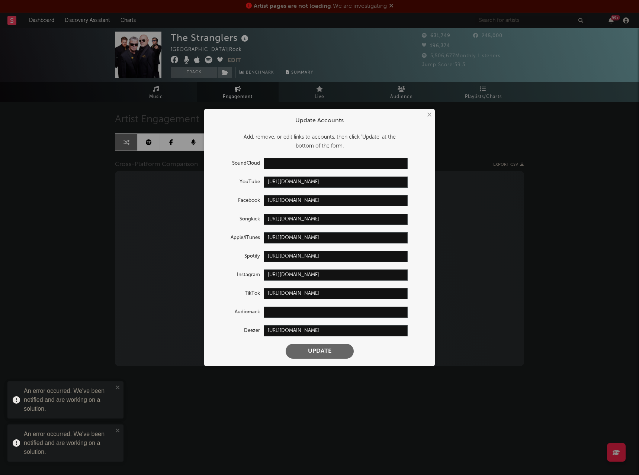 This screenshot has height=475, width=639. What do you see at coordinates (238, 312) in the screenshot?
I see `label: Audiomack` at bounding box center [238, 312].